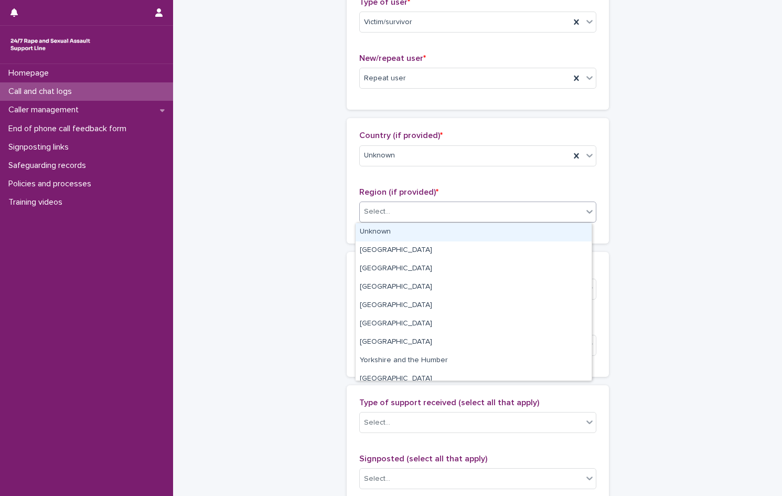 This screenshot has width=782, height=496. What do you see at coordinates (474, 324) in the screenshot?
I see `div: North West` at bounding box center [474, 324].